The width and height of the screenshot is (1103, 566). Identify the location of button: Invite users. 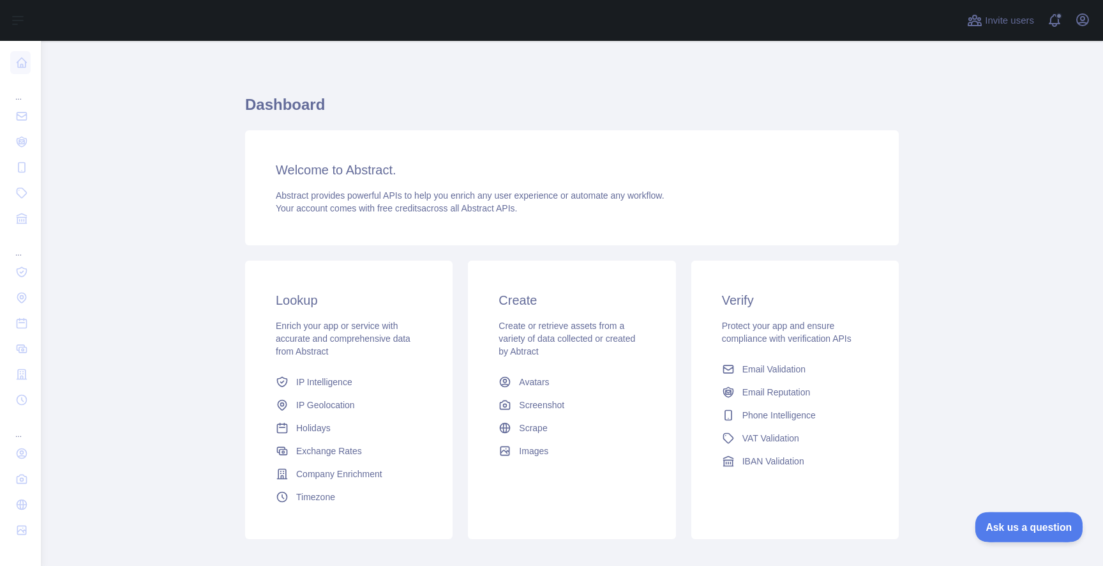
(1001, 20).